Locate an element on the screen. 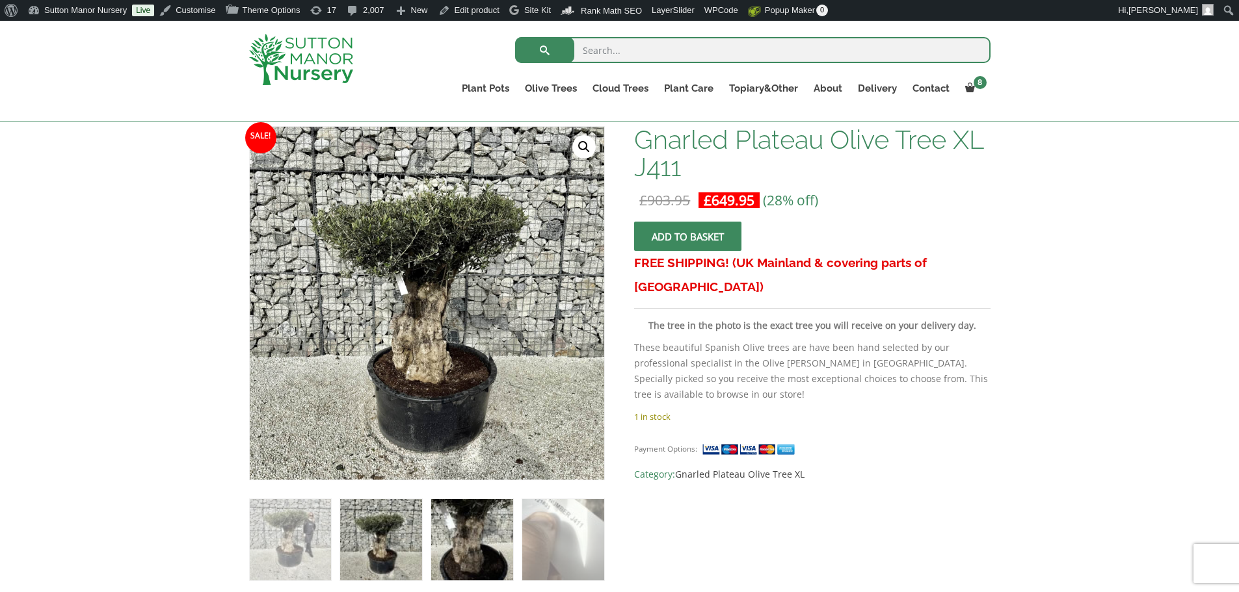  img: Gnarled Plateau Olive Tree XL J411 is located at coordinates (290, 540).